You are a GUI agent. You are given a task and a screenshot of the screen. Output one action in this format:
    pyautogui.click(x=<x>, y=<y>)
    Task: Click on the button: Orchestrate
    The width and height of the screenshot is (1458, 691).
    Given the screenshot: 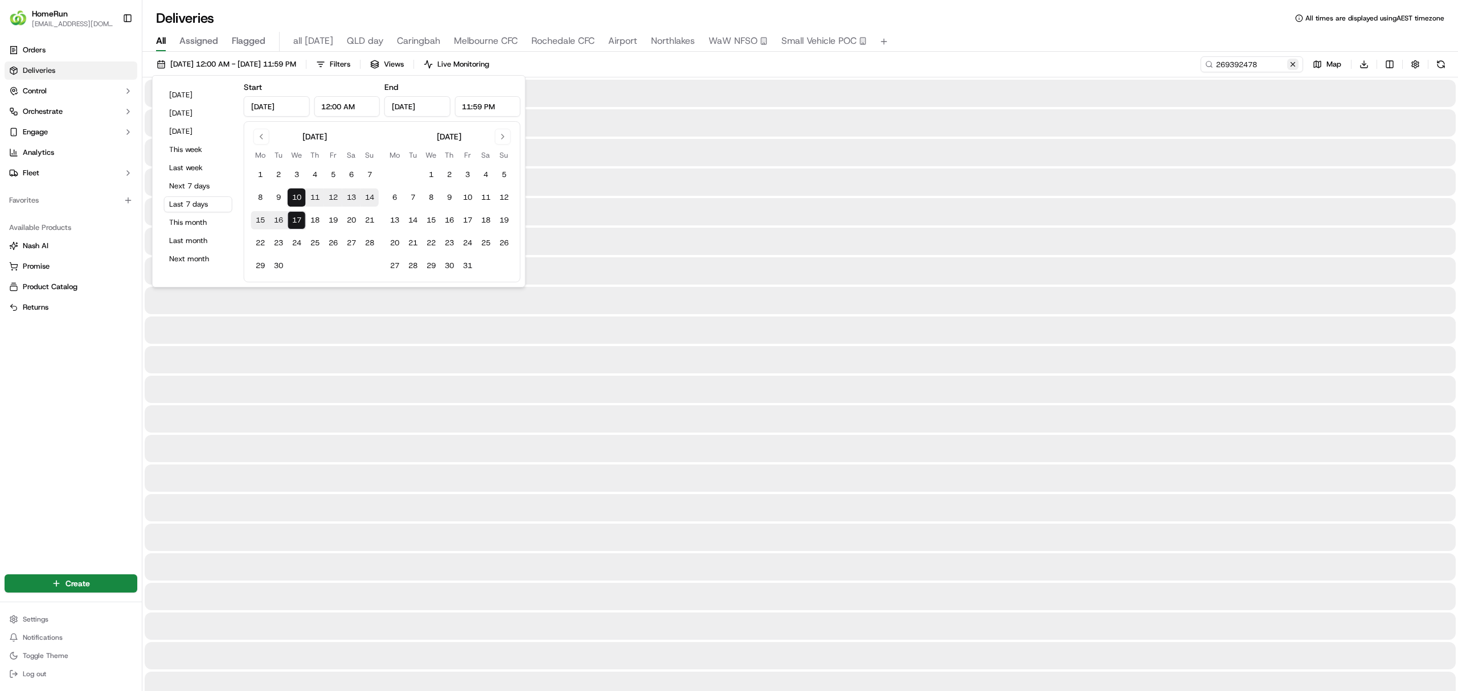 What is the action you would take?
    pyautogui.click(x=71, y=112)
    